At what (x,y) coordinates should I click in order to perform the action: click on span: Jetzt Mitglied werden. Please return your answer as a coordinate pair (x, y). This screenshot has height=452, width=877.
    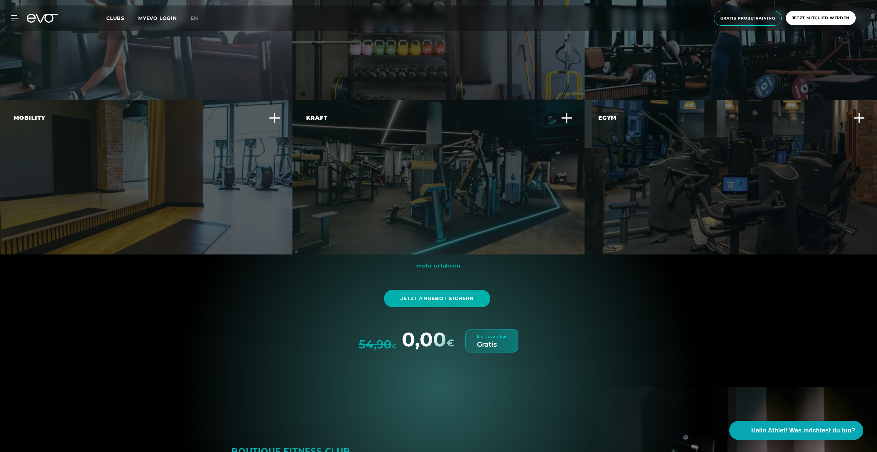
    Looking at the image, I should click on (821, 18).